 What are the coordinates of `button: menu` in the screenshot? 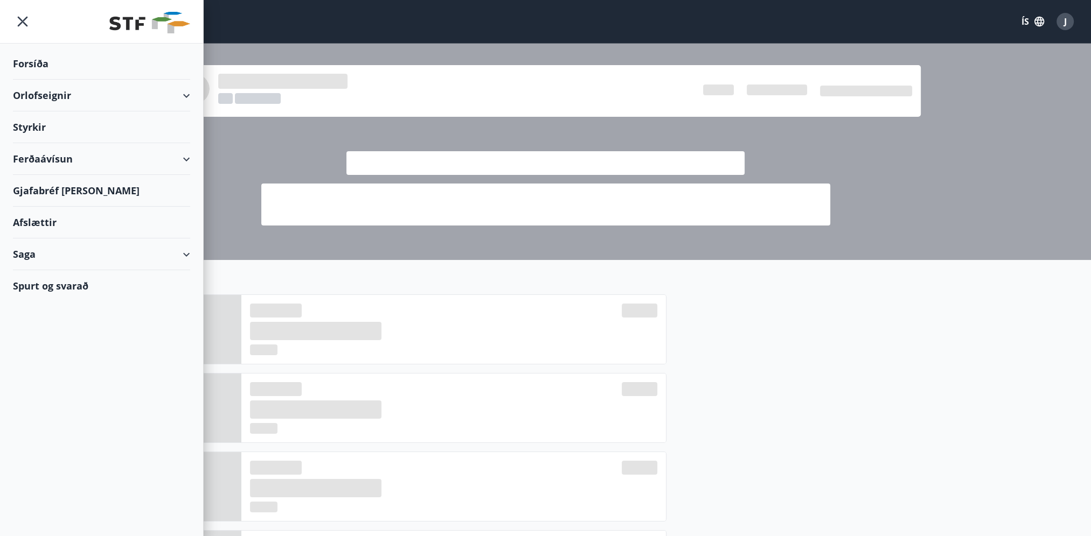 It's located at (23, 22).